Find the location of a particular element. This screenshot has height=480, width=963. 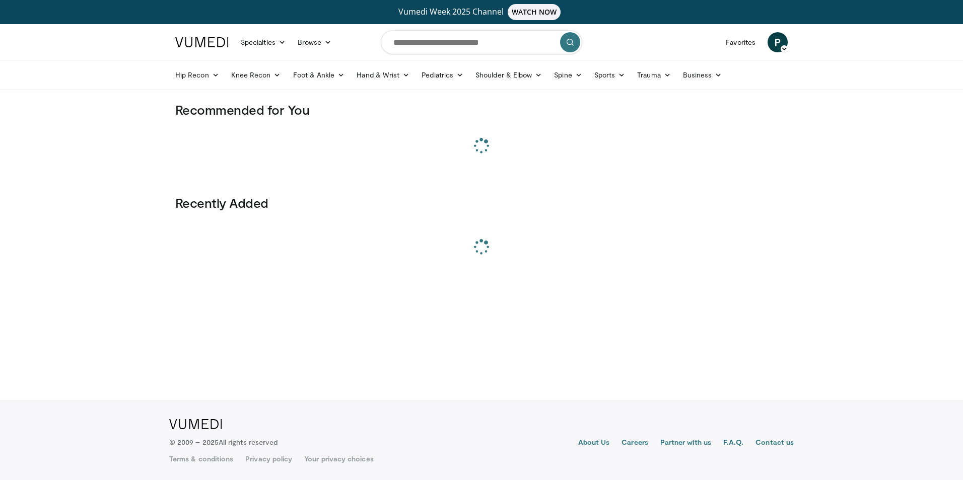

h3: Recently Added is located at coordinates (481, 203).